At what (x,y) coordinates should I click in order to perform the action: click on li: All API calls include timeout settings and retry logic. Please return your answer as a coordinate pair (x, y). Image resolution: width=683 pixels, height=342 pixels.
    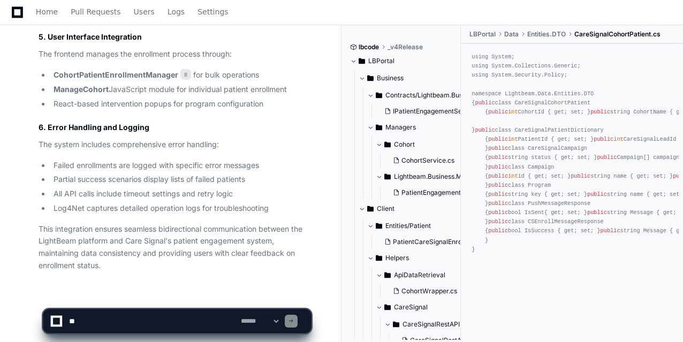
    Looking at the image, I should click on (180, 194).